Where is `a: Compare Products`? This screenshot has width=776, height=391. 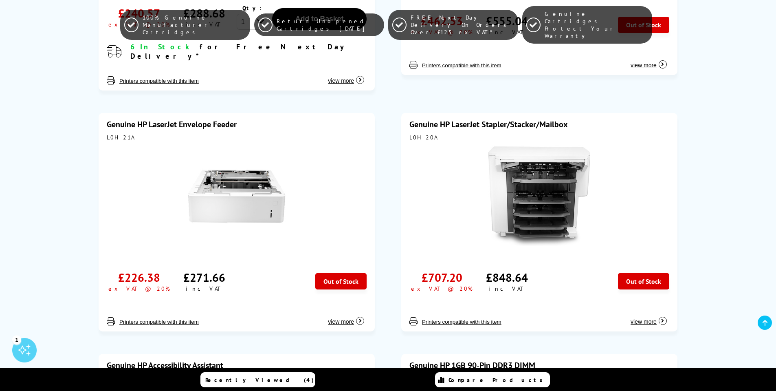
a: Compare Products is located at coordinates (492, 379).